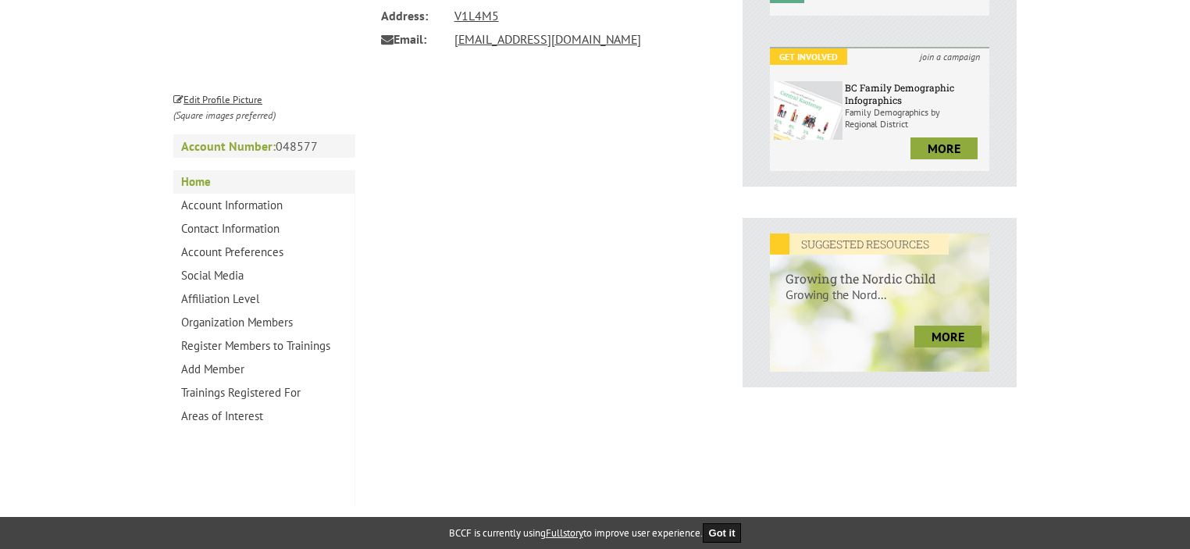  What do you see at coordinates (218, 98) in the screenshot?
I see `a: Edit Profile Picture` at bounding box center [218, 98].